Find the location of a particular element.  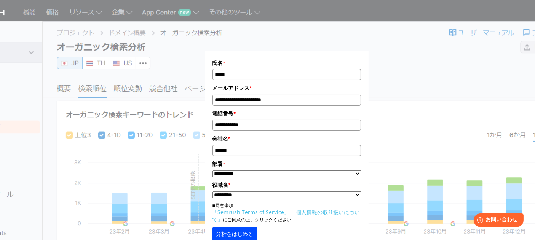

a: 「個人情報の取り扱いについて」 is located at coordinates (286, 216).